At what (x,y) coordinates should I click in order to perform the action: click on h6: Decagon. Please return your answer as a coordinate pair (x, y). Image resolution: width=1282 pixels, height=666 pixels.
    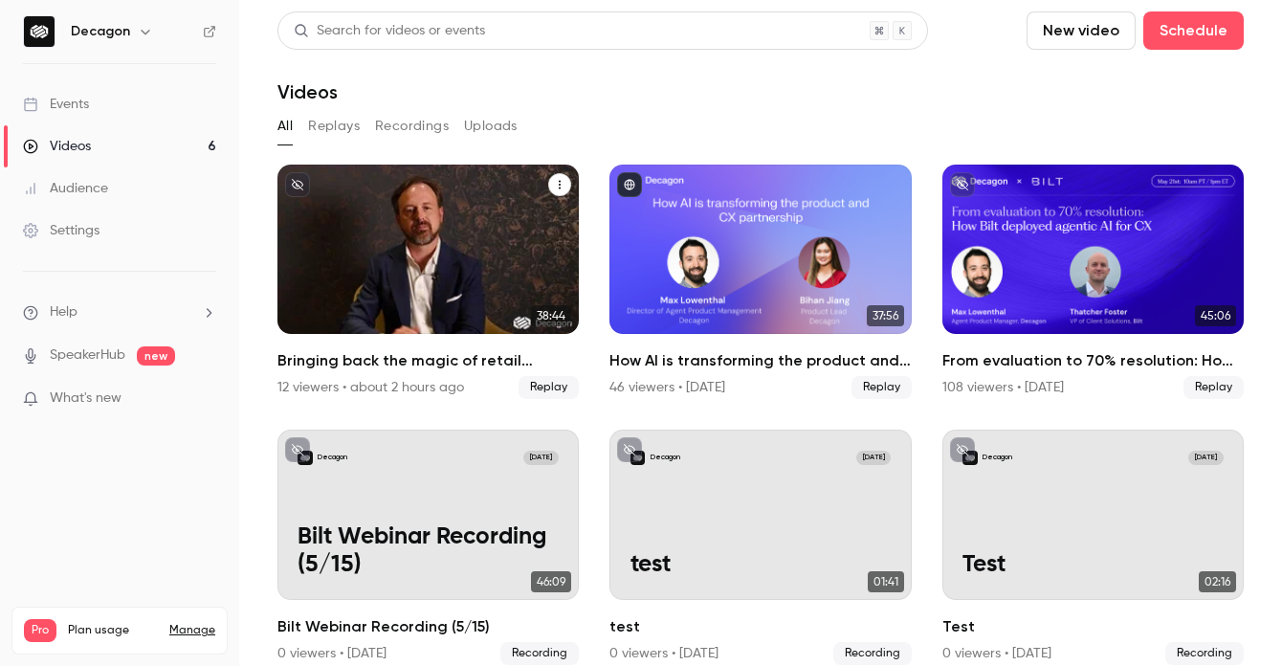
    Looking at the image, I should click on (100, 32).